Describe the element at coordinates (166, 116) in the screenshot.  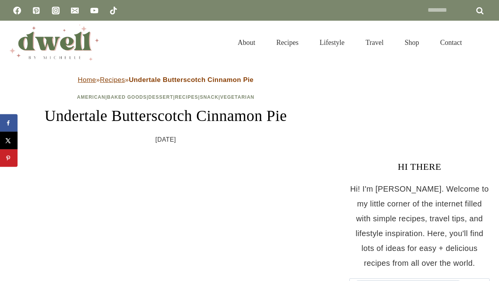
I see `h1: Undertale Butterscotch Cinnamon Pie` at that location.